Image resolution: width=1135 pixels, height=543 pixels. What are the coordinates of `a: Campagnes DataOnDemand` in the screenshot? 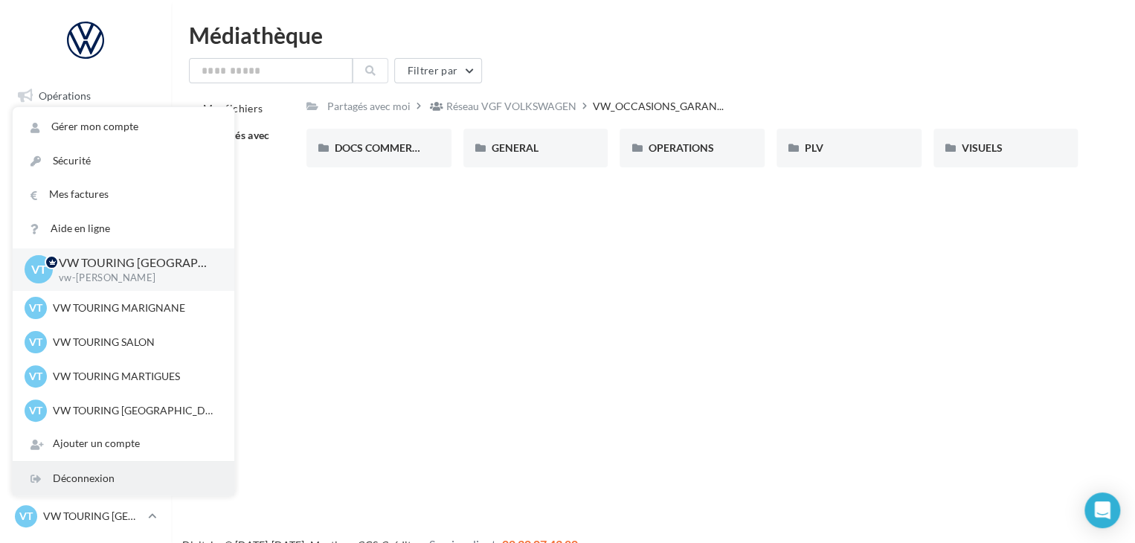 It's located at (86, 411).